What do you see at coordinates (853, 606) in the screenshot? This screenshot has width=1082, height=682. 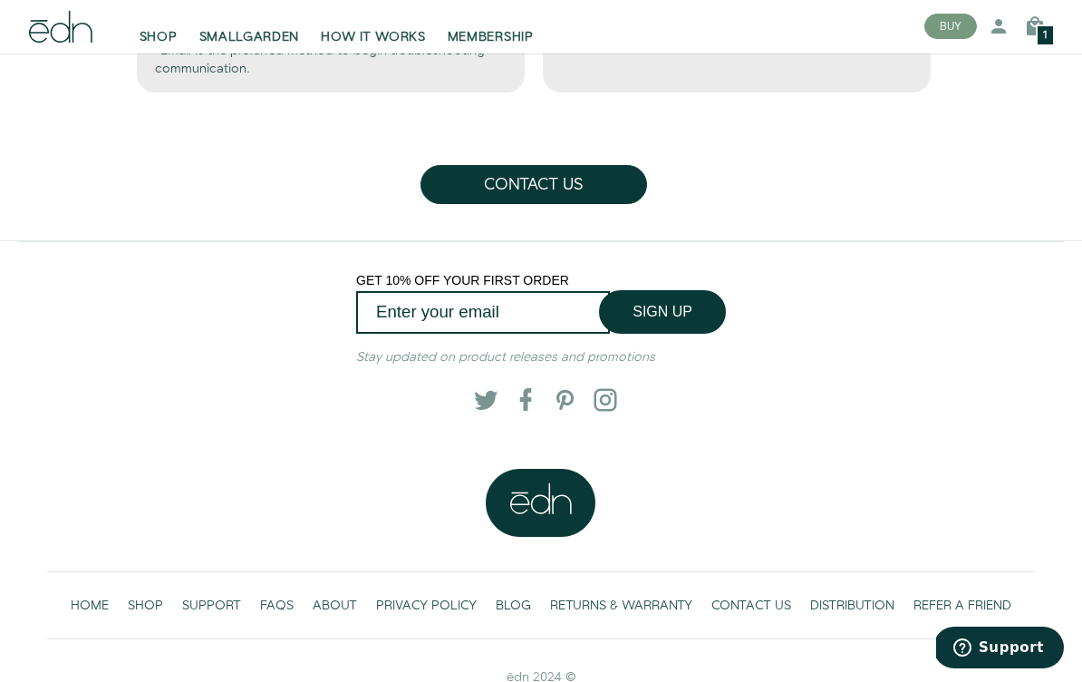 I see `a: DISTRIBUTION` at bounding box center [853, 606].